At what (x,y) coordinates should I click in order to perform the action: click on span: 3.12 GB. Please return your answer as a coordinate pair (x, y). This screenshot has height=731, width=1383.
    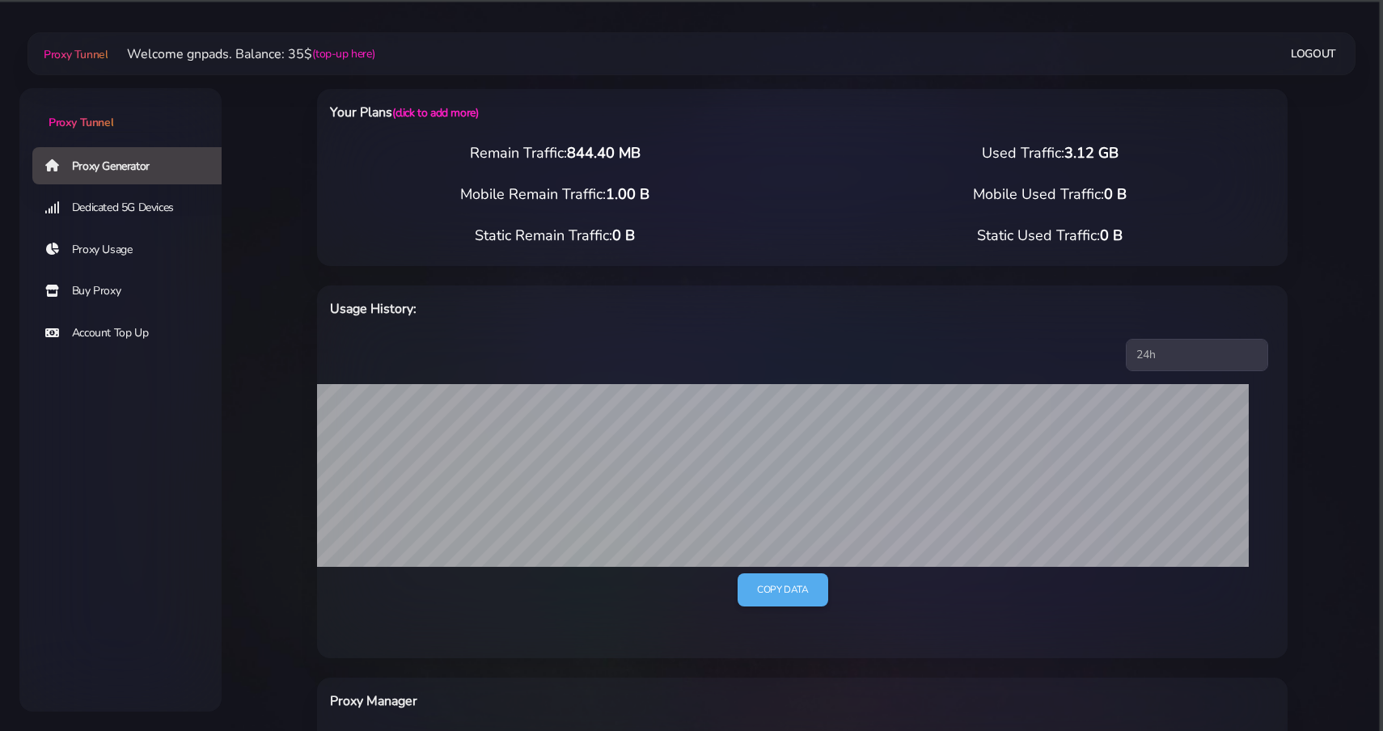
    Looking at the image, I should click on (1091, 153).